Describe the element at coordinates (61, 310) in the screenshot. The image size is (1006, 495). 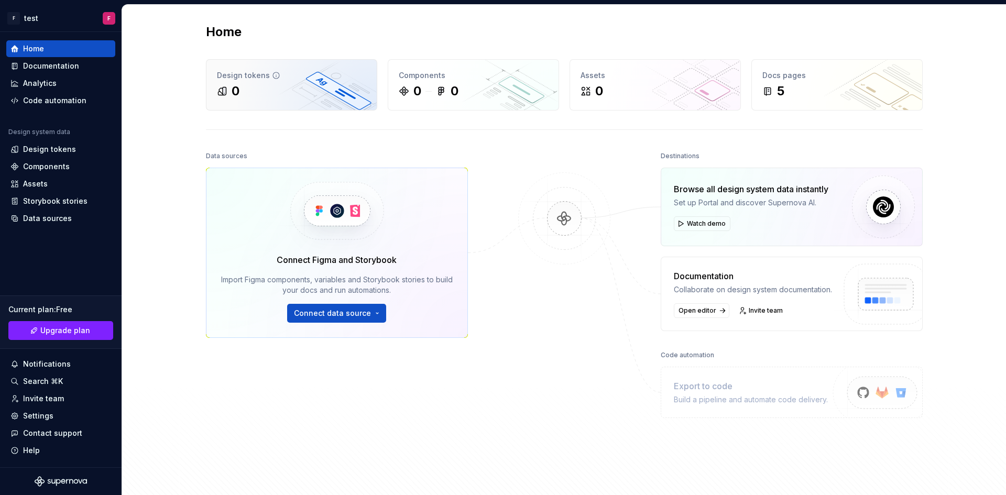
I see `div: Current plan : Free` at that location.